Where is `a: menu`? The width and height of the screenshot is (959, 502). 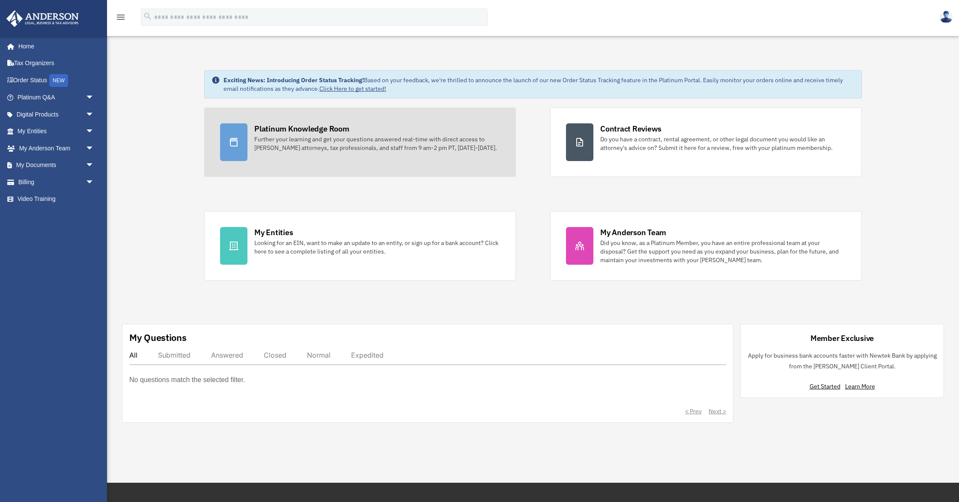
a: menu is located at coordinates (121, 18).